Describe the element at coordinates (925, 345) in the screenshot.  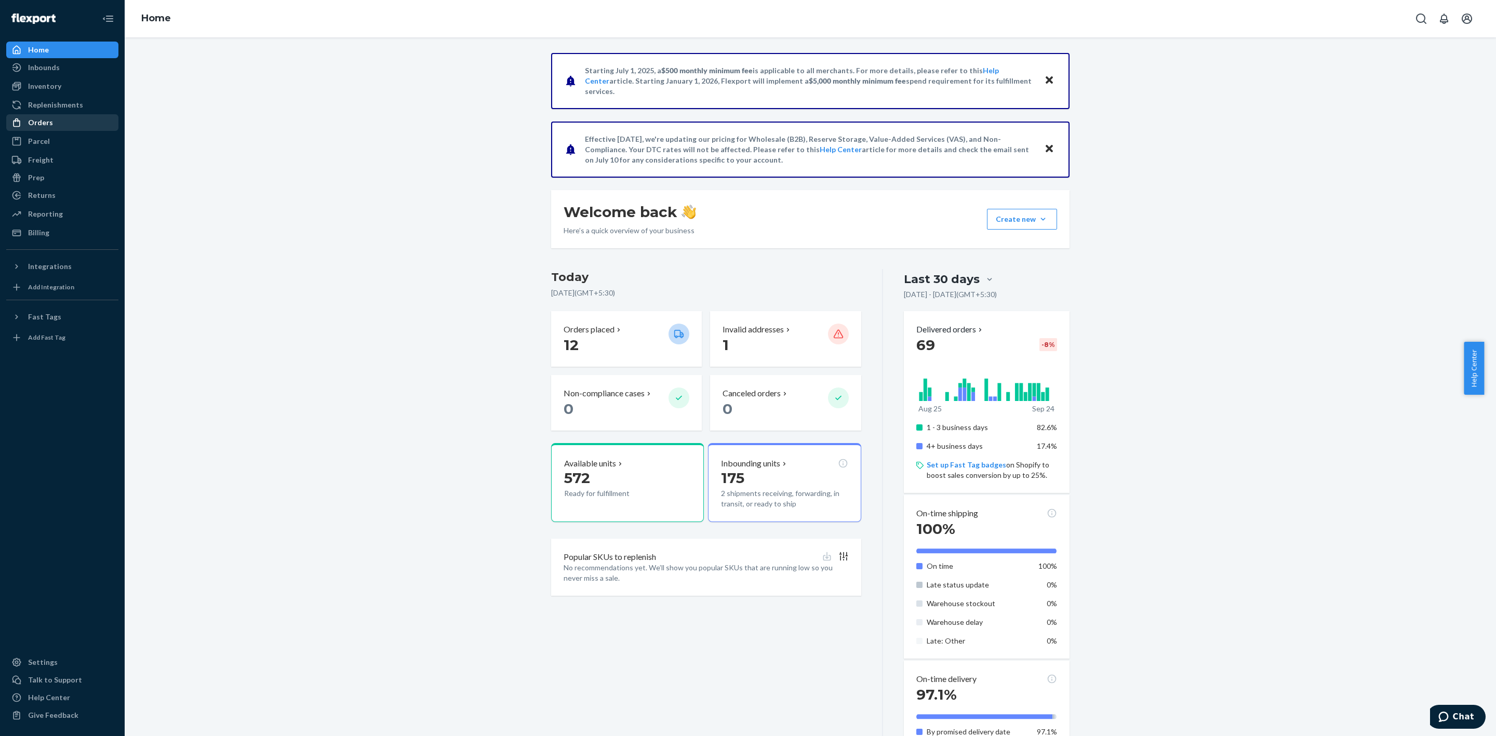
I see `span: 69` at that location.